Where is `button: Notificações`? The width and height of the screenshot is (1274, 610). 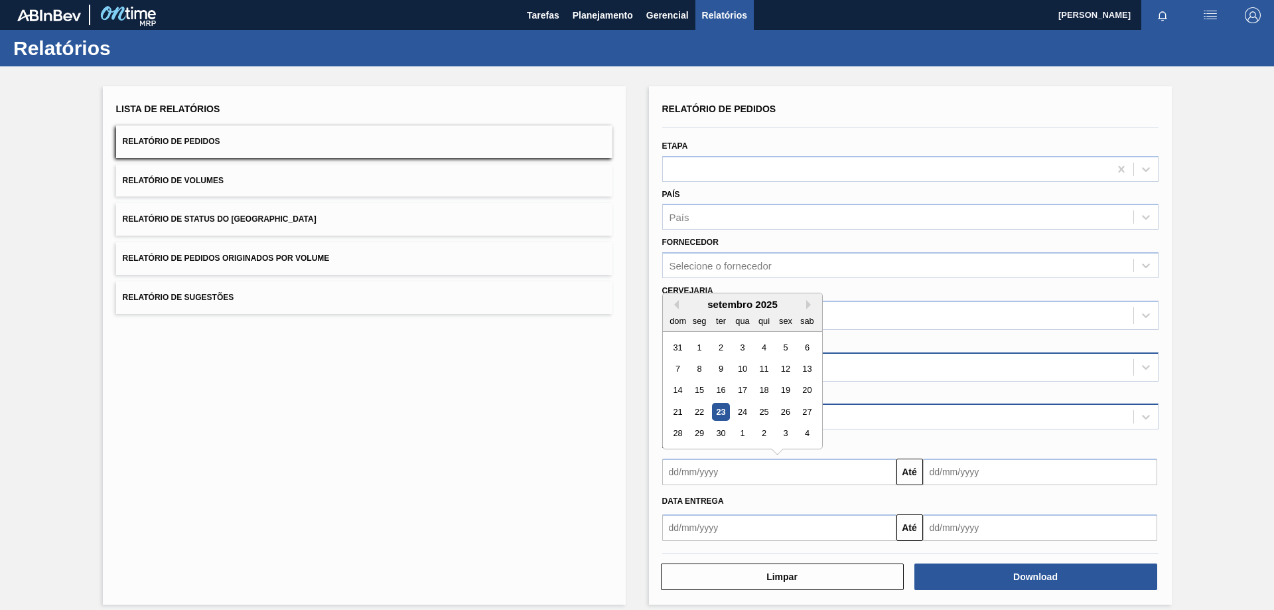
button: Notificações is located at coordinates (1162, 15).